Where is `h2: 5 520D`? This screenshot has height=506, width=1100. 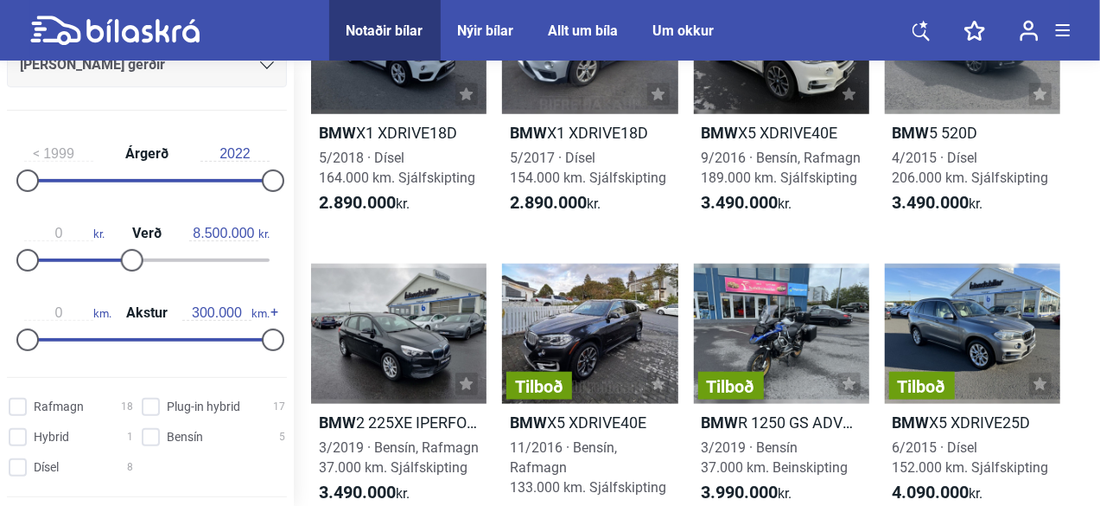 h2: 5 520D is located at coordinates (973, 132).